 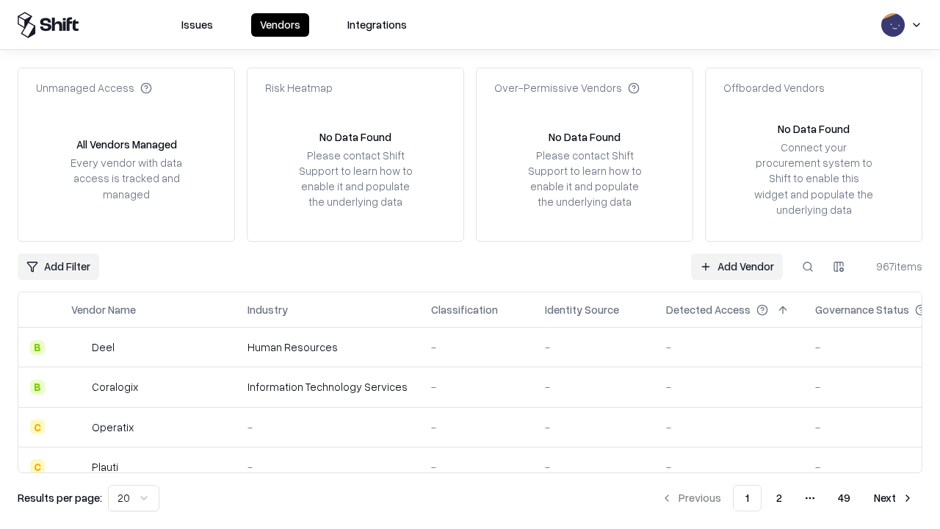 What do you see at coordinates (582, 309) in the screenshot?
I see `div: Identity Source` at bounding box center [582, 309].